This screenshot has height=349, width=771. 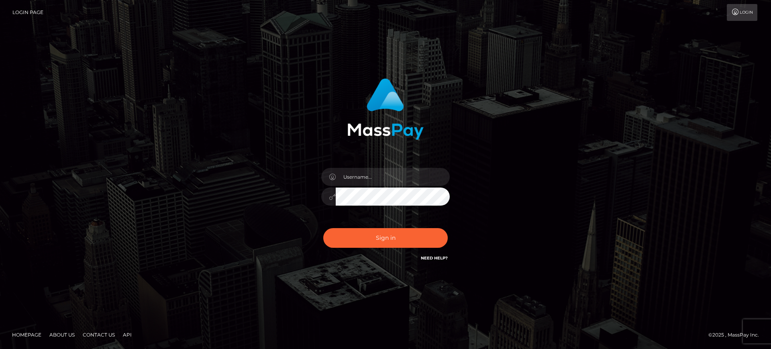 I want to click on a: Homepage, so click(x=27, y=335).